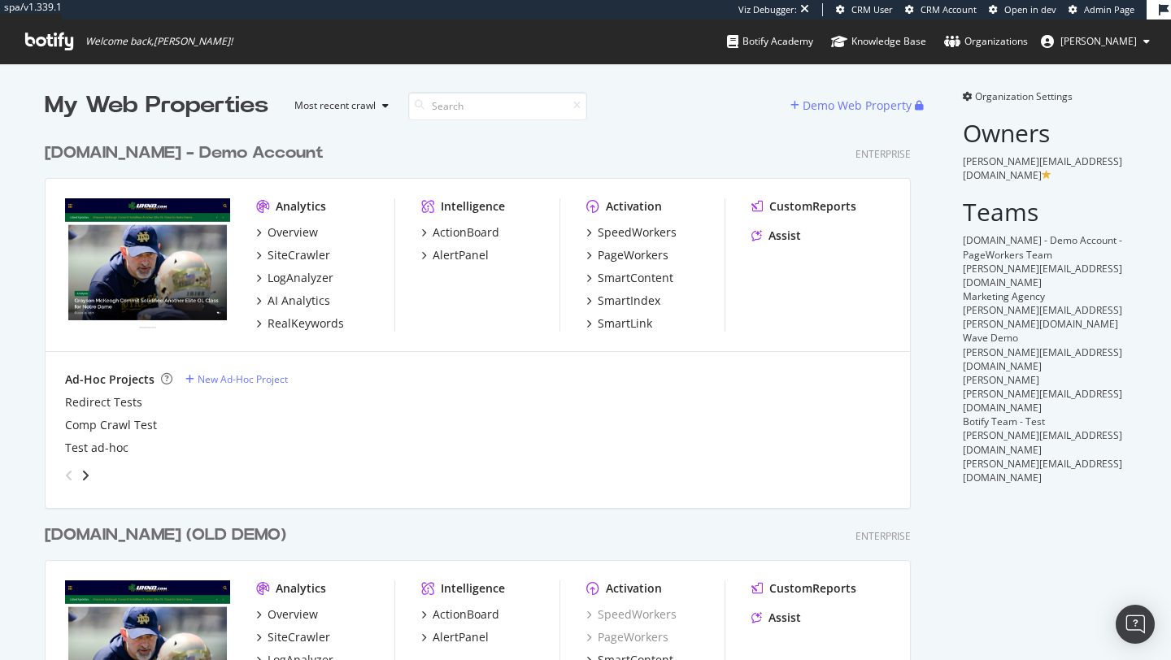 The image size is (1171, 660). What do you see at coordinates (1101, 10) in the screenshot?
I see `a: Admin Page` at bounding box center [1101, 10].